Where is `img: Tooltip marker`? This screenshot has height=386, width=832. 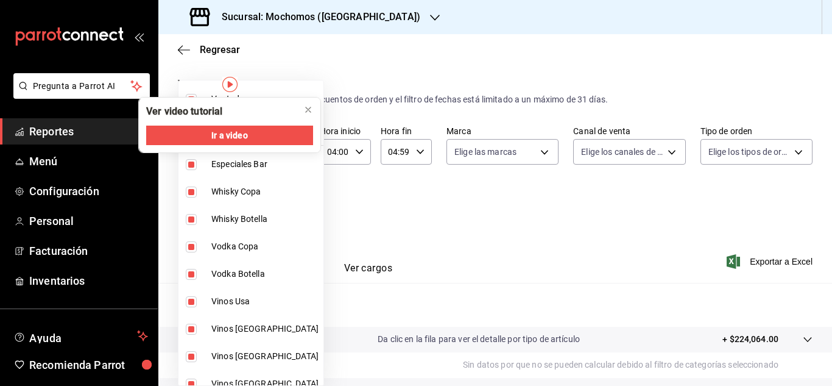 img: Tooltip marker is located at coordinates (230, 84).